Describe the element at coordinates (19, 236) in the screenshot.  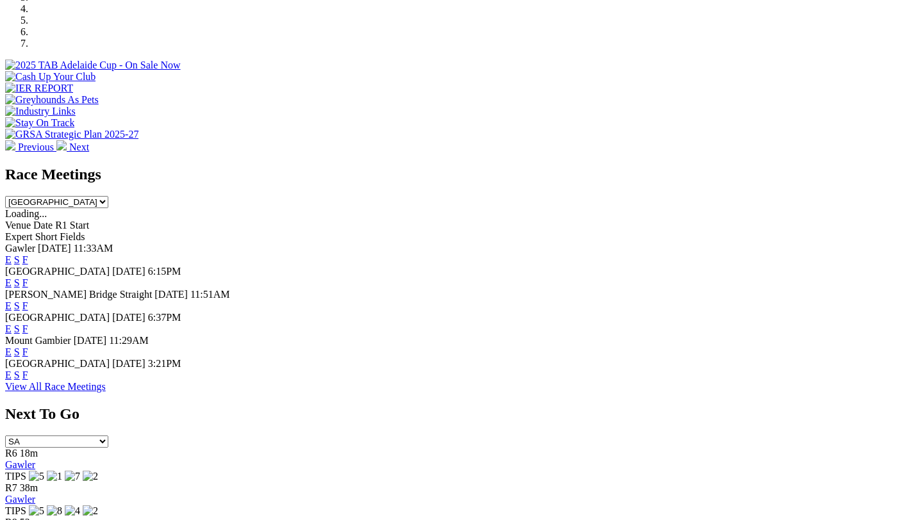
I see `span: Expert` at that location.